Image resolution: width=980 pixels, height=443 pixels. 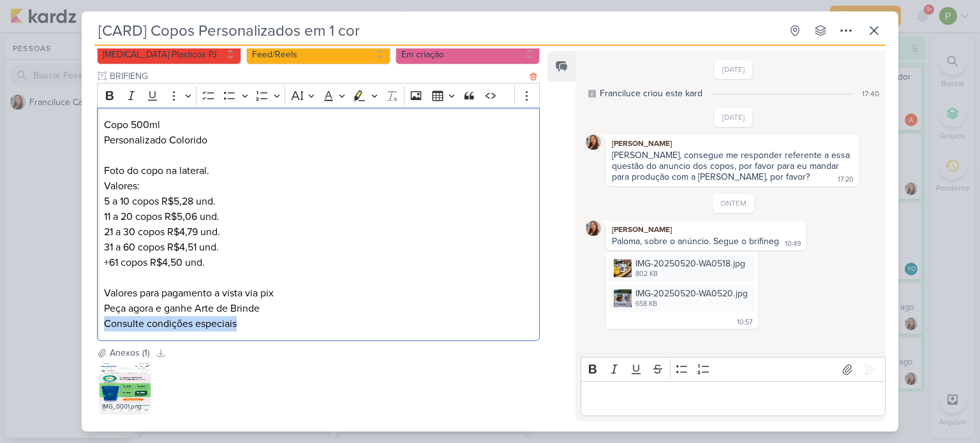 What do you see at coordinates (437, 31) in the screenshot?
I see `input: Kard Sem Título` at bounding box center [437, 31].